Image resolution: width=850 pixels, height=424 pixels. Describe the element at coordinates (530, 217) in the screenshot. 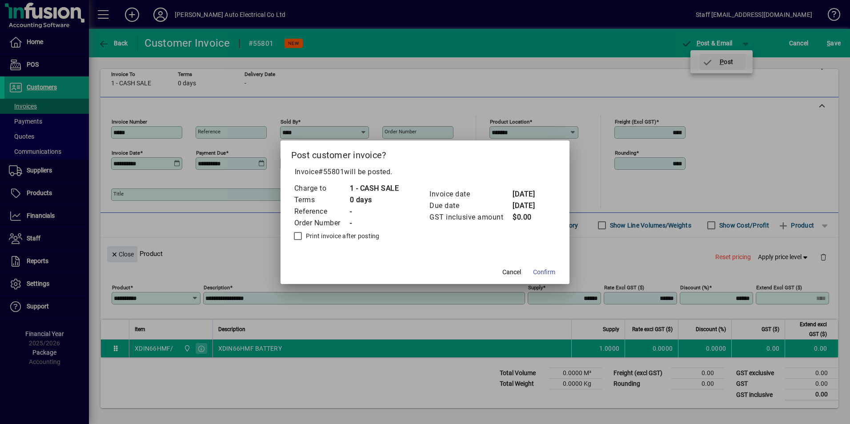

I see `td: $0.00` at that location.